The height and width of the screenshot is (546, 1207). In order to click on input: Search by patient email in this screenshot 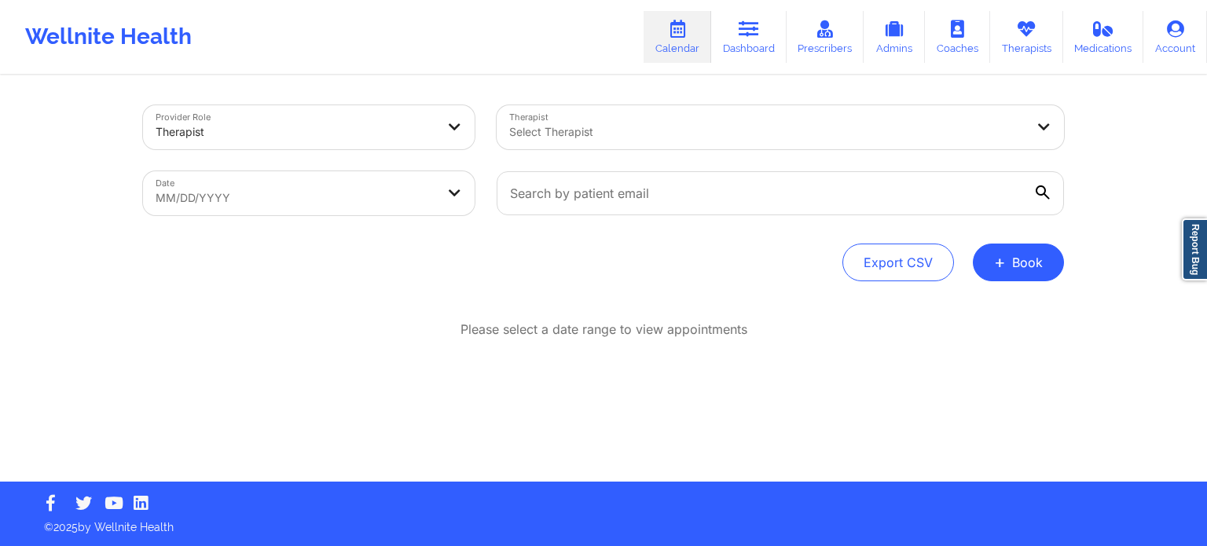, I will do `click(780, 193)`.